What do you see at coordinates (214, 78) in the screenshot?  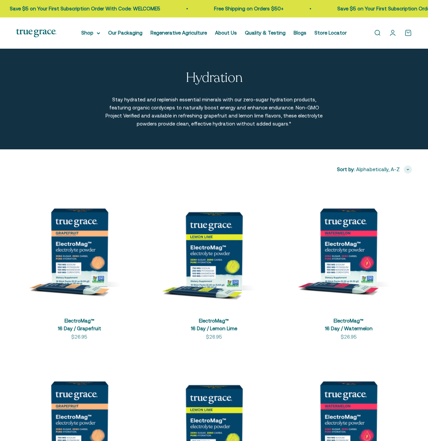 I see `p: Hydration` at bounding box center [214, 78].